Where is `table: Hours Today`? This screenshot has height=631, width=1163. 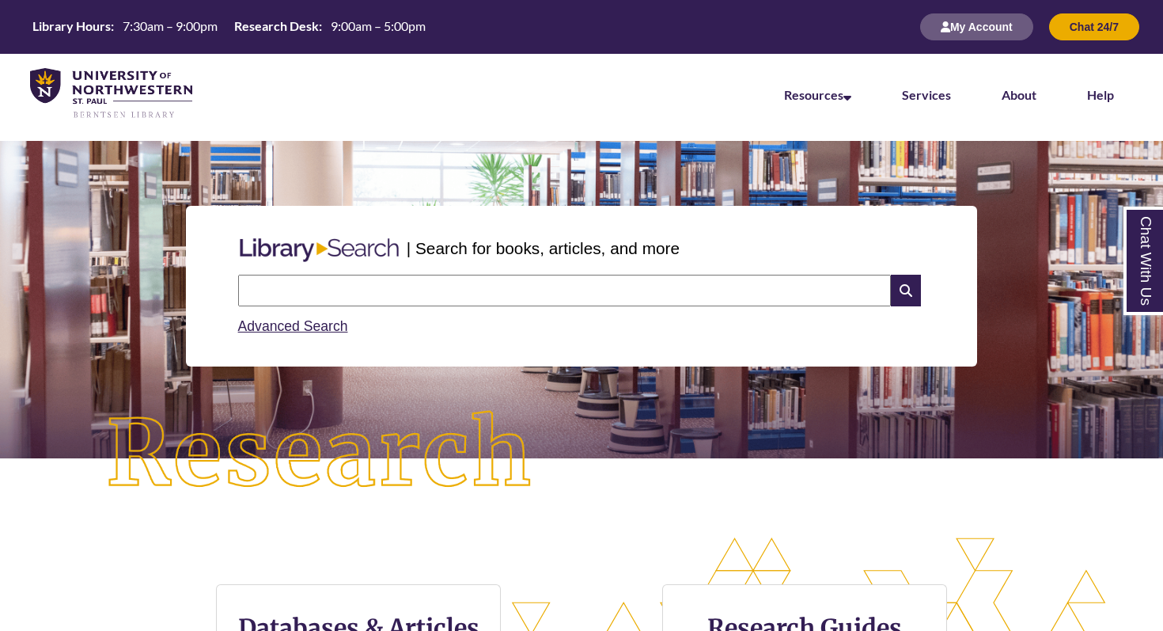
table: Hours Today is located at coordinates (229, 26).